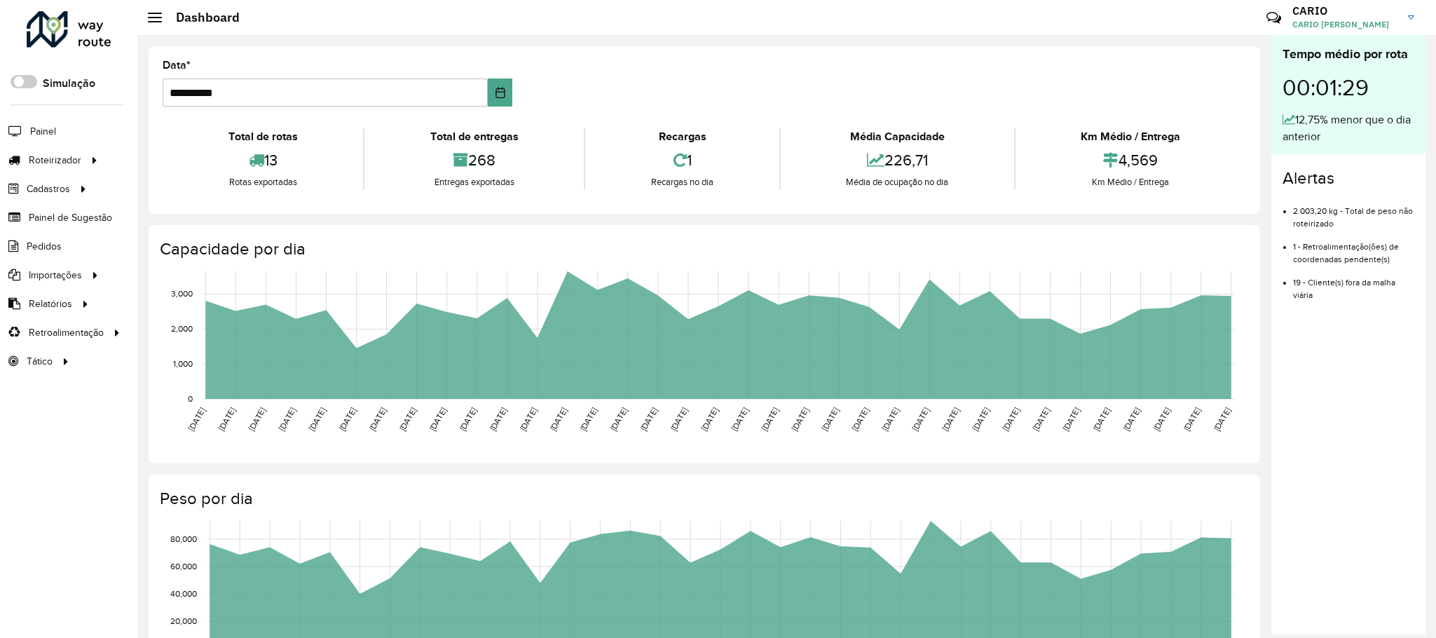  Describe the element at coordinates (184, 593) in the screenshot. I see `text: 40,000` at that location.